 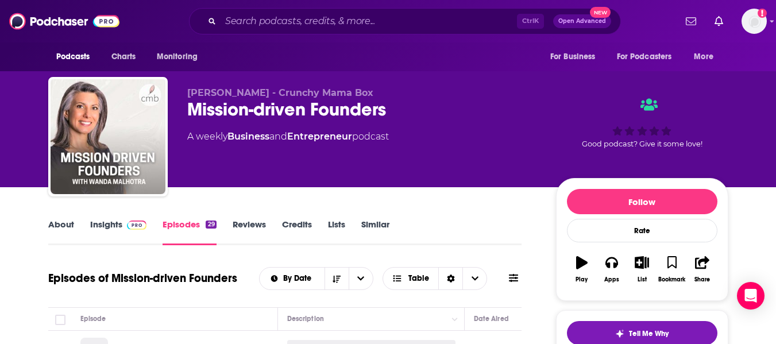 I want to click on img: tell me why sparkle, so click(x=620, y=334).